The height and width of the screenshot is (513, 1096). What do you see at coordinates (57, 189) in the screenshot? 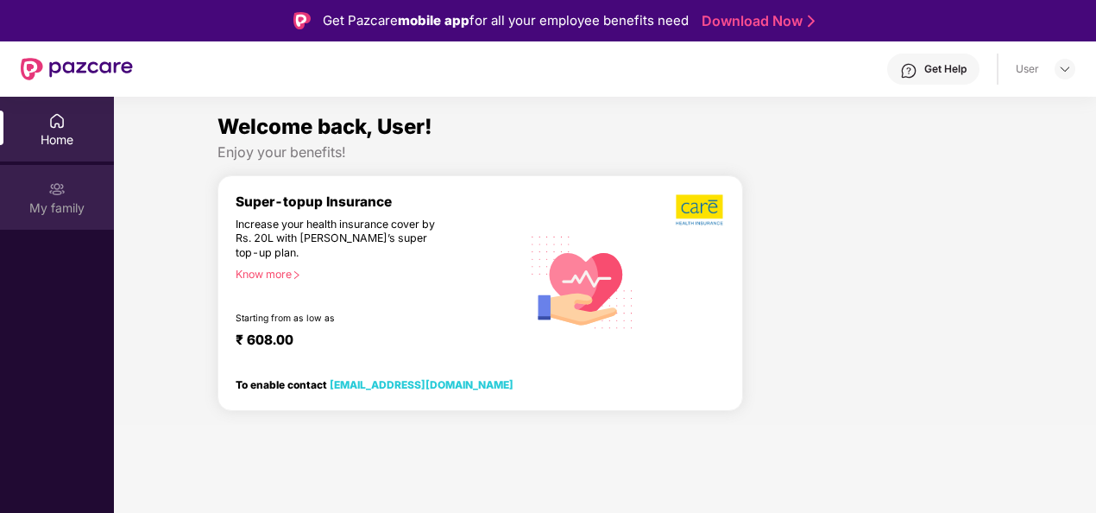
I see `img: svg+xml;base64,PHN2ZyB3aWR0aD0iMjAiIGhlaWdodD0iMjAiIHZpZXdCb3g9IjAgMCAyMCAyMCIgZmlsbD0ibm9uZSIgeG...` at bounding box center [57, 189].